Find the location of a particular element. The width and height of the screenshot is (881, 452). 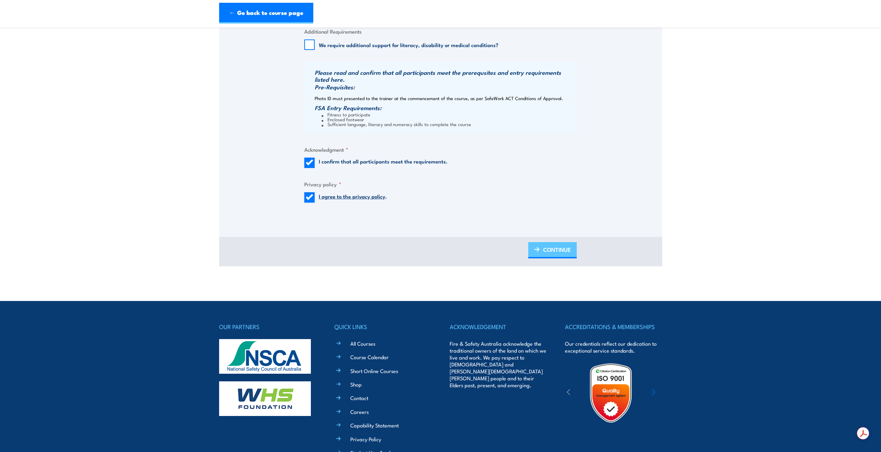

label: I confirm that all participants meet the requirements. is located at coordinates (383, 163).